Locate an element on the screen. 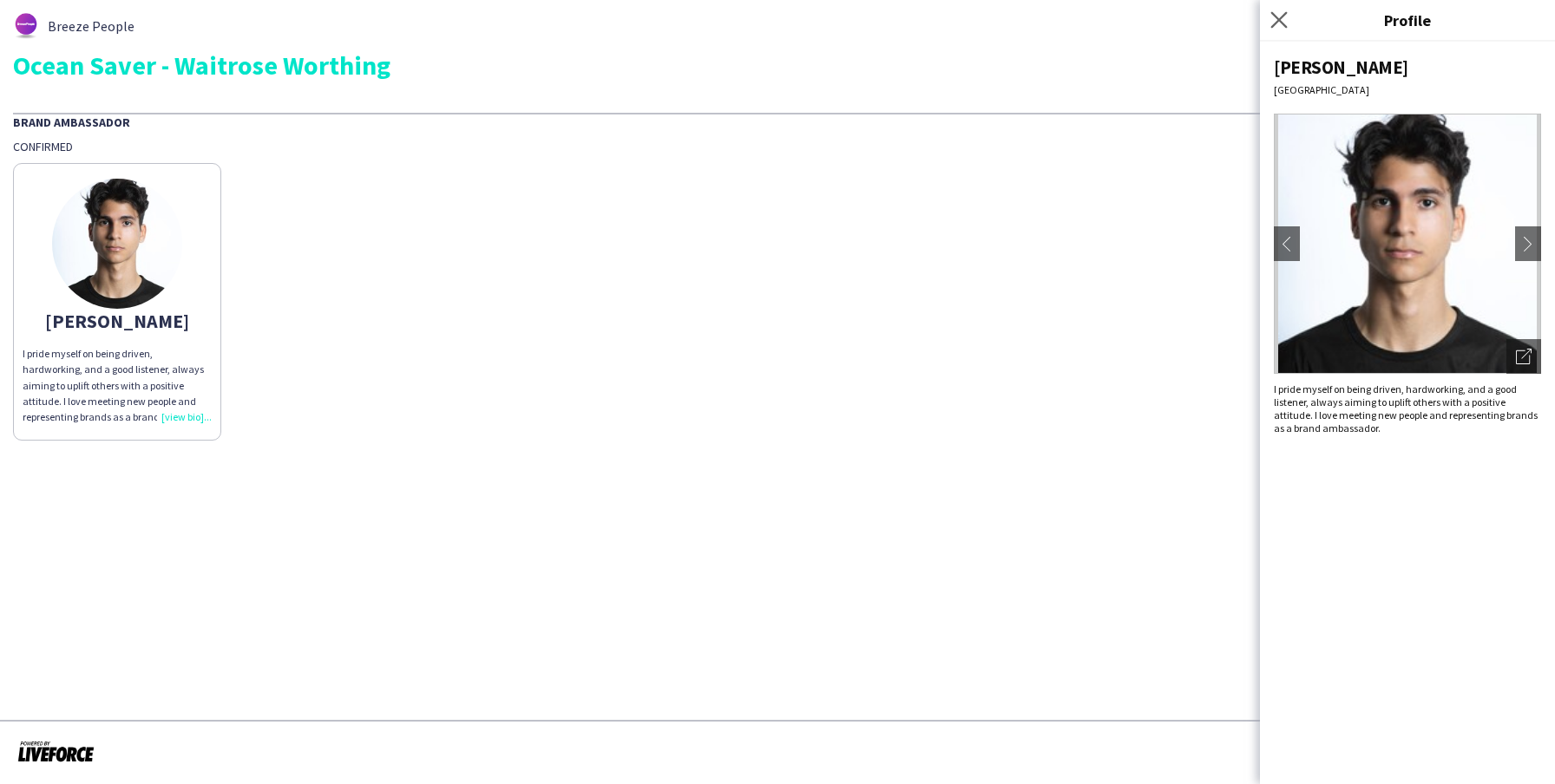 This screenshot has width=1555, height=784. div: Open photos pop-in is located at coordinates (1523, 357).